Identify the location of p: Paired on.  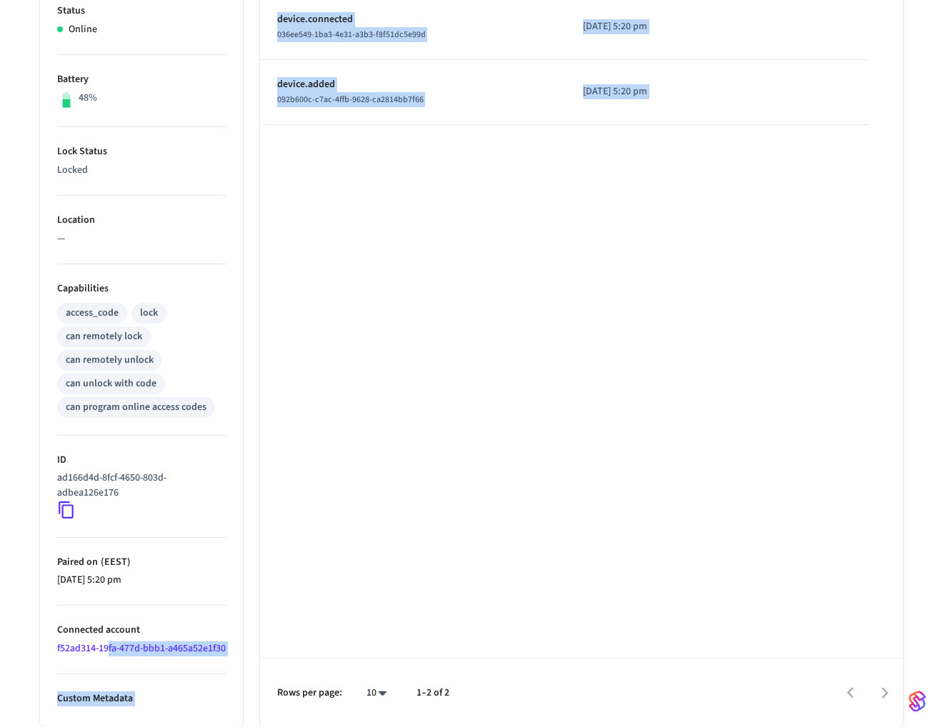
(141, 562).